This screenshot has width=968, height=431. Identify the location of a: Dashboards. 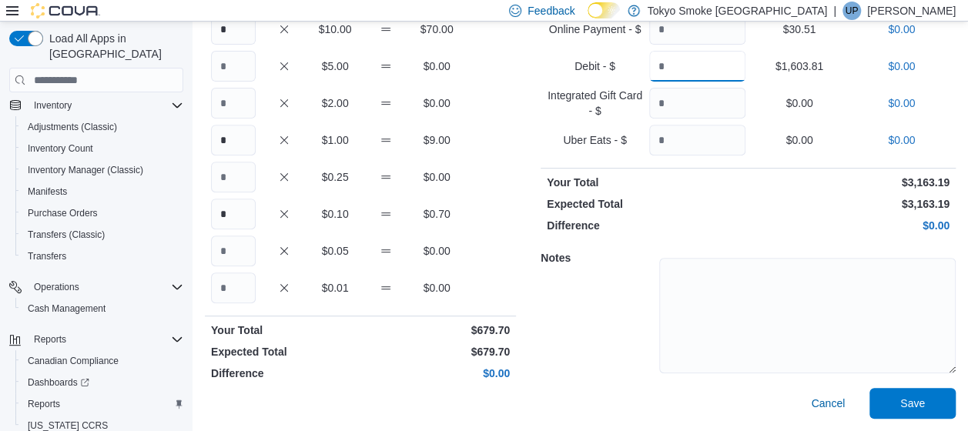
(59, 383).